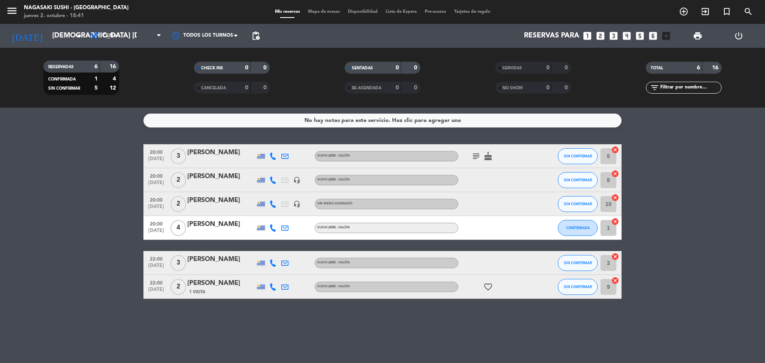 The height and width of the screenshot is (363, 765). Describe the element at coordinates (683, 12) in the screenshot. I see `i: add_circle_outline` at that location.